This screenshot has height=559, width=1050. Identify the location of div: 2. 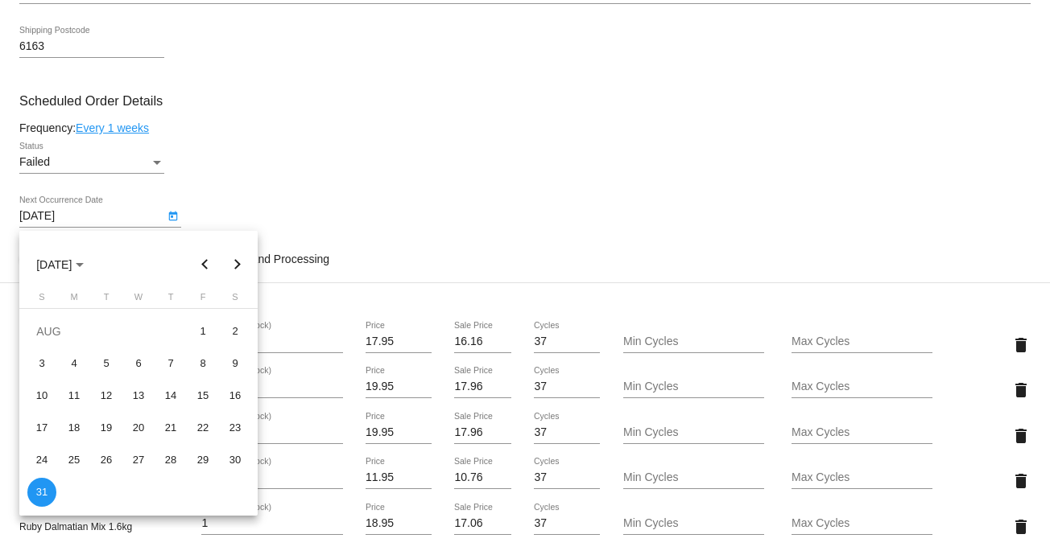
(235, 332).